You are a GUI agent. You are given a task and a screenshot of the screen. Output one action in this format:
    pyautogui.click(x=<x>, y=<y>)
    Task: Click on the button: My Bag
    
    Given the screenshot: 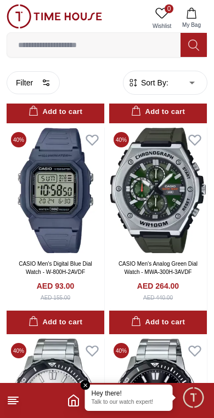 What is the action you would take?
    pyautogui.click(x=191, y=18)
    